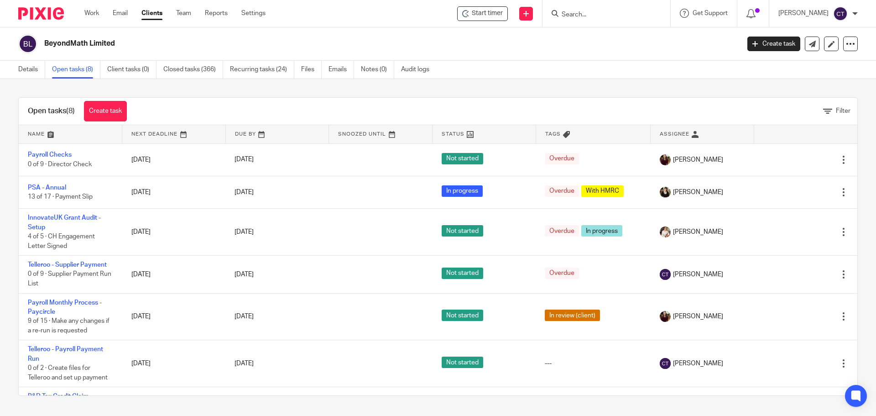 The height and width of the screenshot is (416, 876). Describe the element at coordinates (60, 164) in the screenshot. I see `span: 0 of 9 · Director Check` at that location.